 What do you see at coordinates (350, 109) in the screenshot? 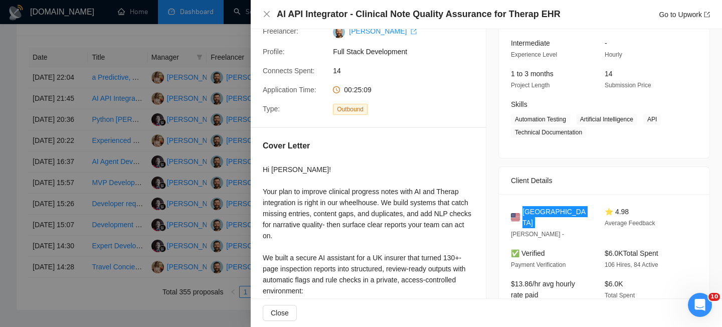
I see `span: Outbound` at bounding box center [350, 109].